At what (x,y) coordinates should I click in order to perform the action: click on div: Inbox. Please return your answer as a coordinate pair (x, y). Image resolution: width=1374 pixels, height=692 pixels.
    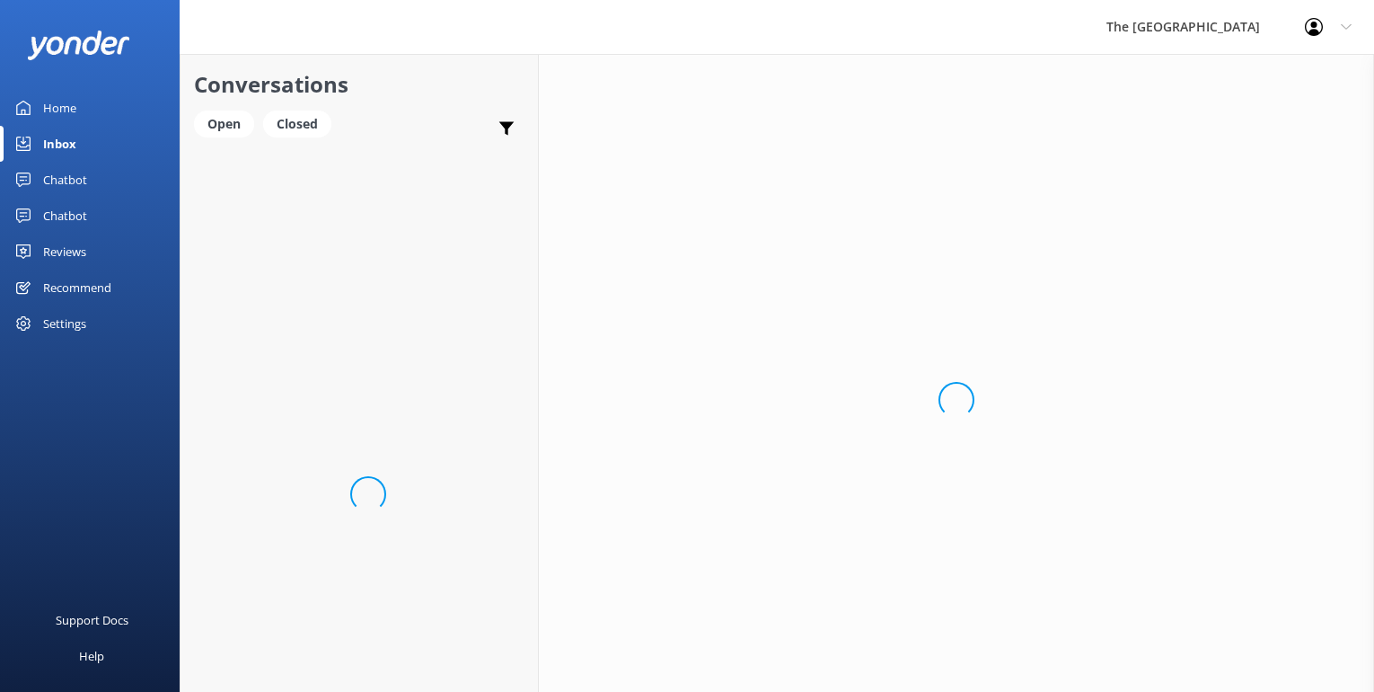
    Looking at the image, I should click on (59, 144).